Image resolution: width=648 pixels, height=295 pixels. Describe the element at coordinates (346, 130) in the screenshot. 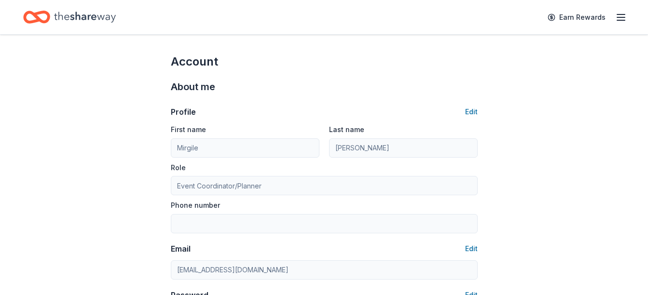

I see `label: Last name` at that location.